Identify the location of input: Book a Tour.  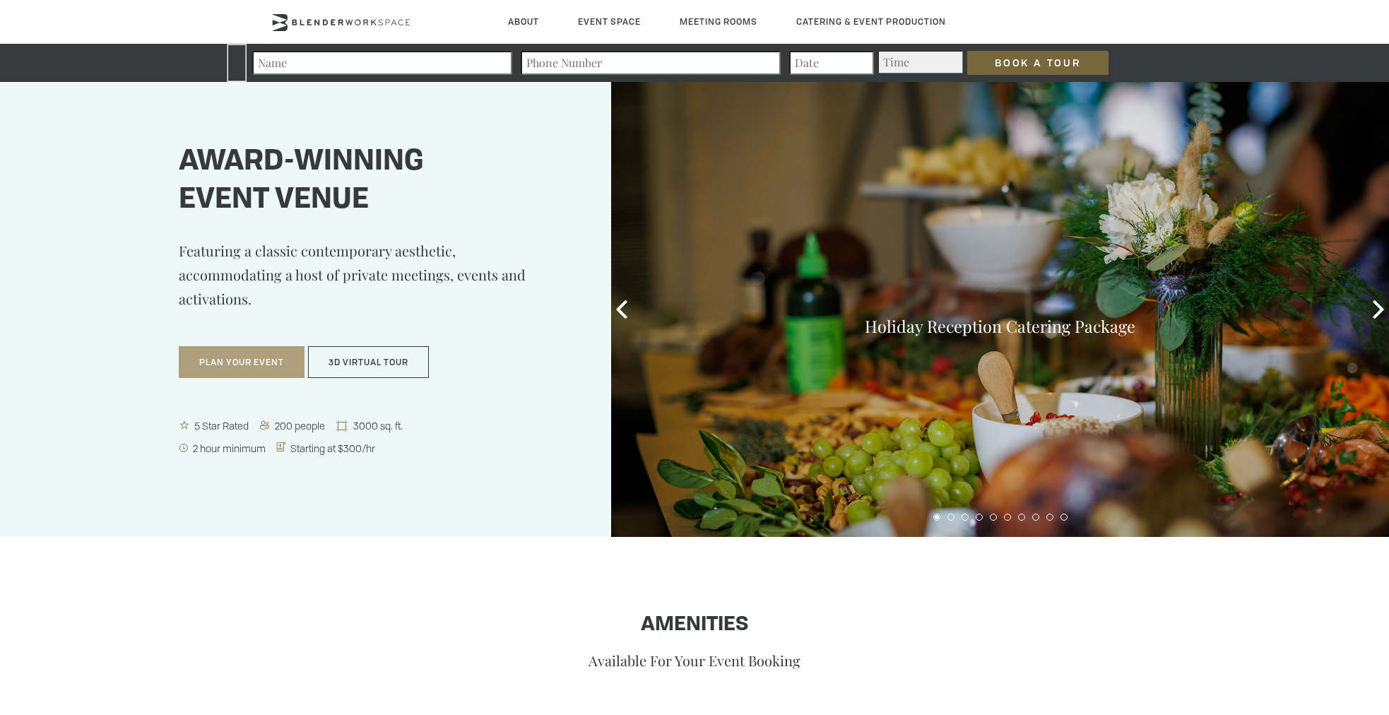
(1038, 63).